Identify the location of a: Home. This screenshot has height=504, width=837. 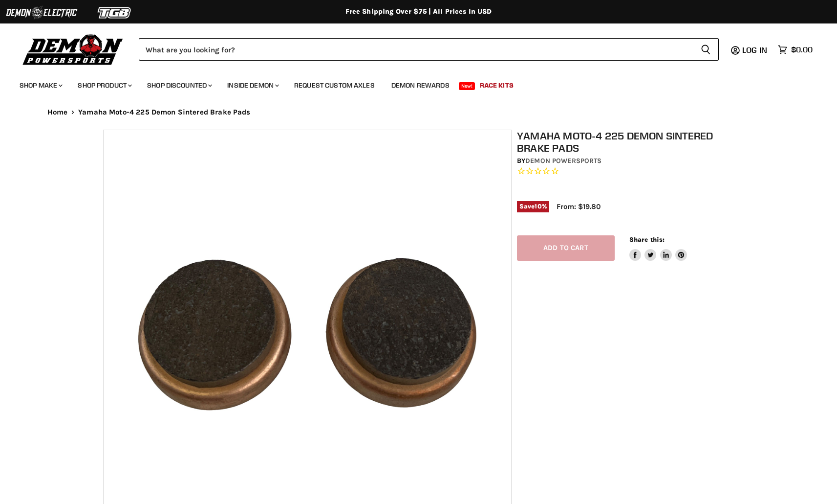
(58, 112).